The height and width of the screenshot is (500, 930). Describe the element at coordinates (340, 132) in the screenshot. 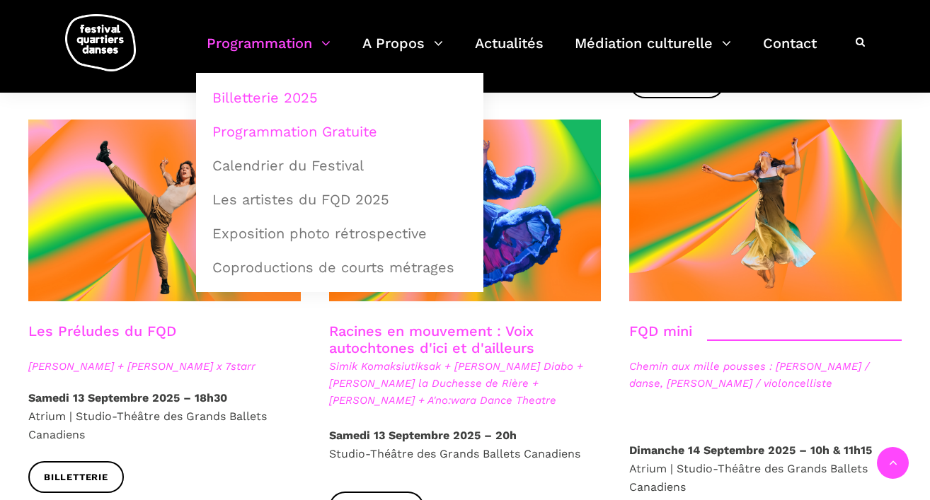

I see `a: Programmation Gratuite` at that location.